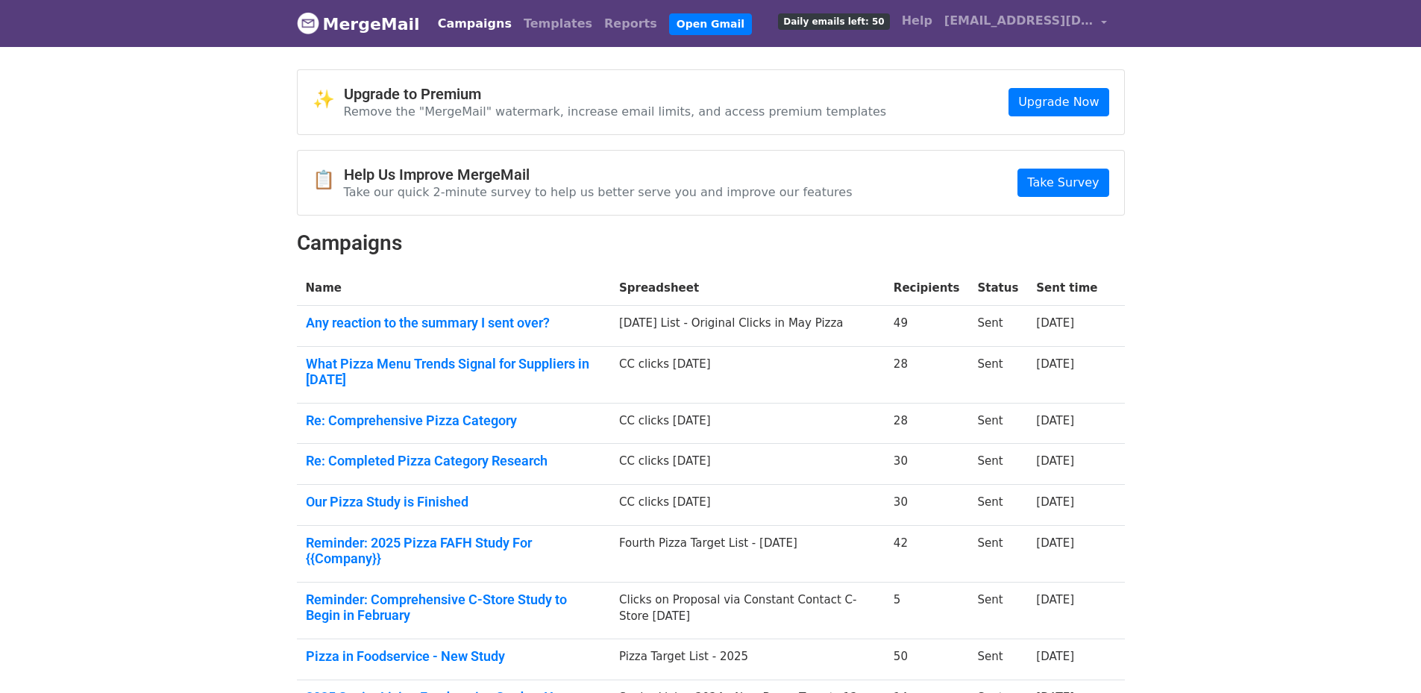 Image resolution: width=1421 pixels, height=693 pixels. Describe the element at coordinates (453, 656) in the screenshot. I see `a: Pizza in Foodservice - New Study` at that location.